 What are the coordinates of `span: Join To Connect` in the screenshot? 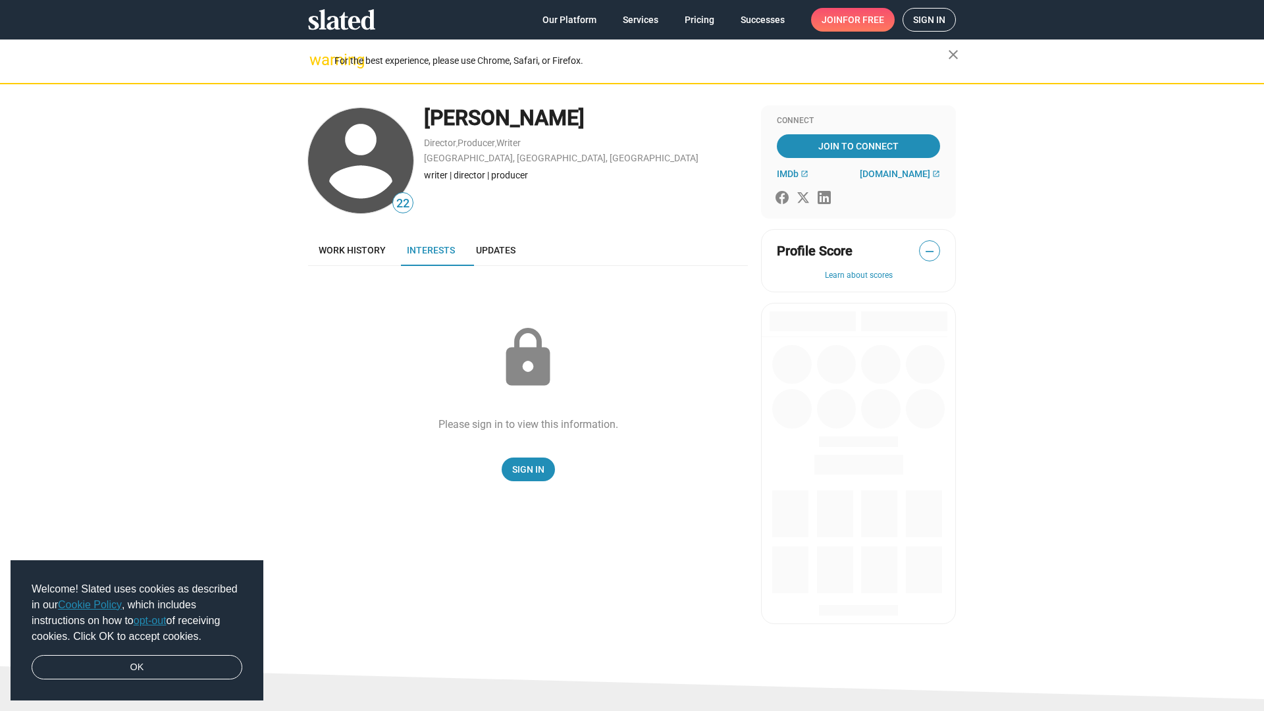 It's located at (859, 146).